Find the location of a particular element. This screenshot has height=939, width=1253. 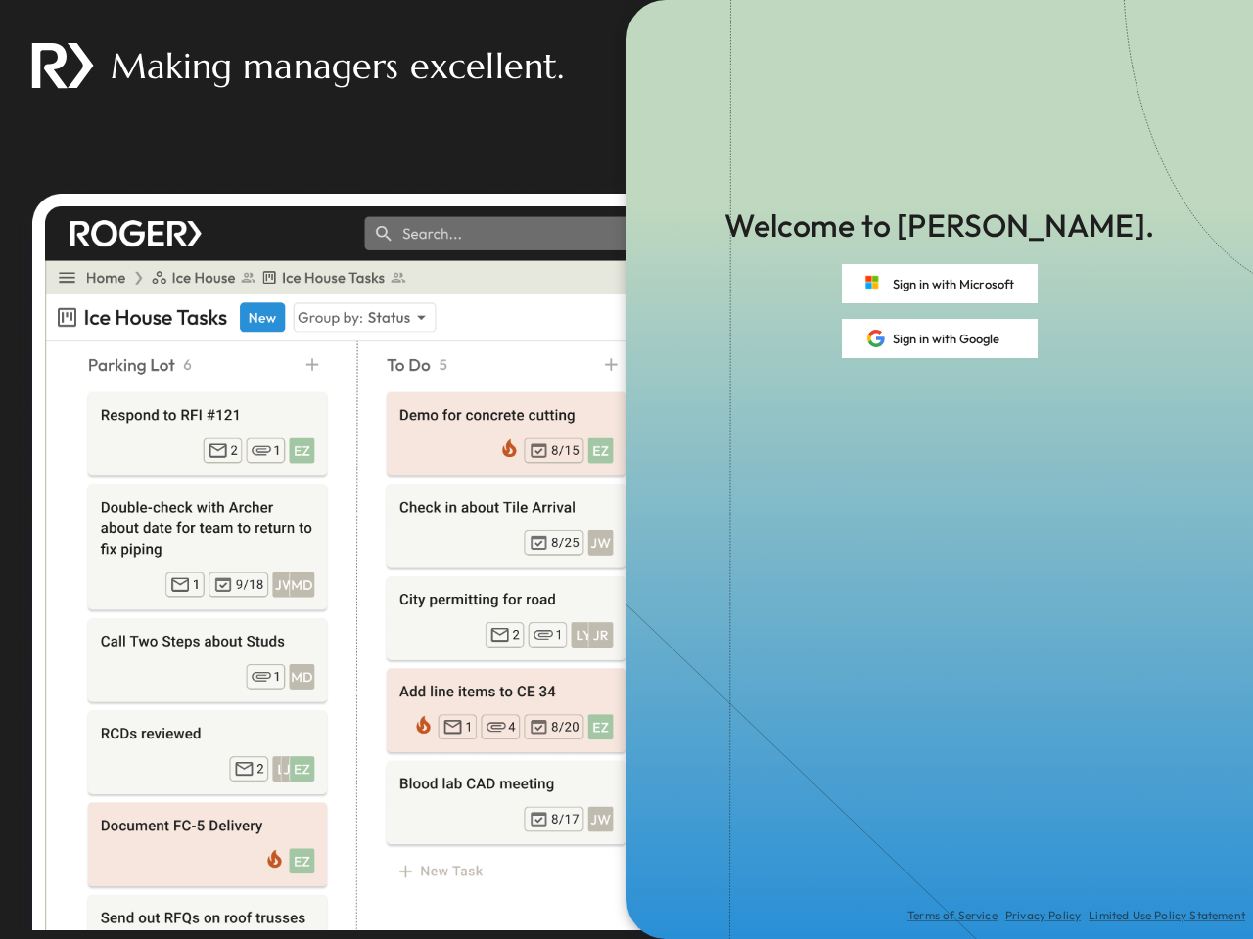

button: Sign in with Google is located at coordinates (939, 339).